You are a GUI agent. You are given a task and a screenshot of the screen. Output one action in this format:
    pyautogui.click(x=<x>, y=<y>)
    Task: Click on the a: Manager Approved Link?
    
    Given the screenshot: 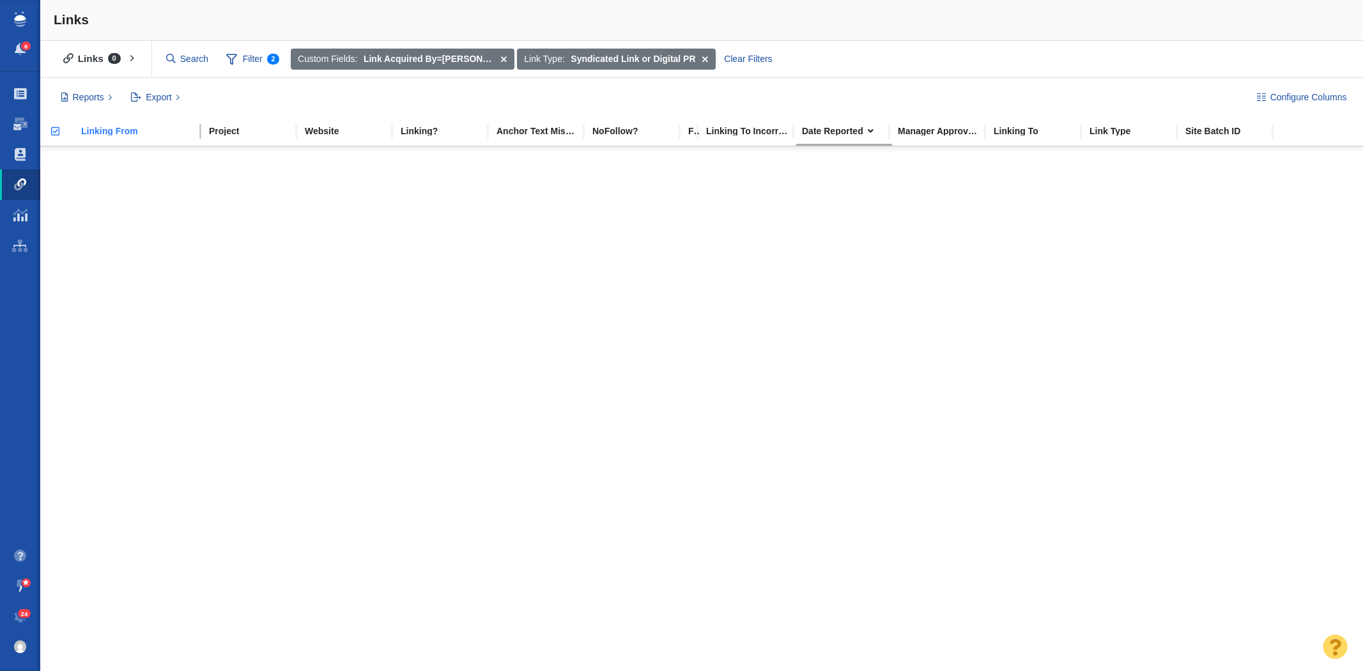 What is the action you would take?
    pyautogui.click(x=945, y=132)
    